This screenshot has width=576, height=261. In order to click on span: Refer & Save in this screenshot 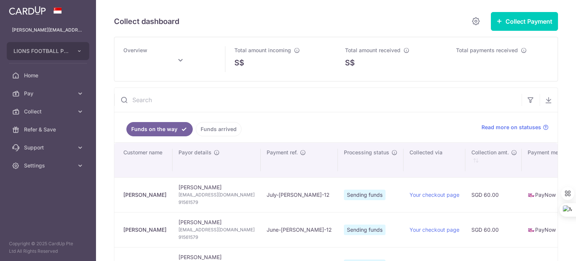, I will do `click(49, 129)`.